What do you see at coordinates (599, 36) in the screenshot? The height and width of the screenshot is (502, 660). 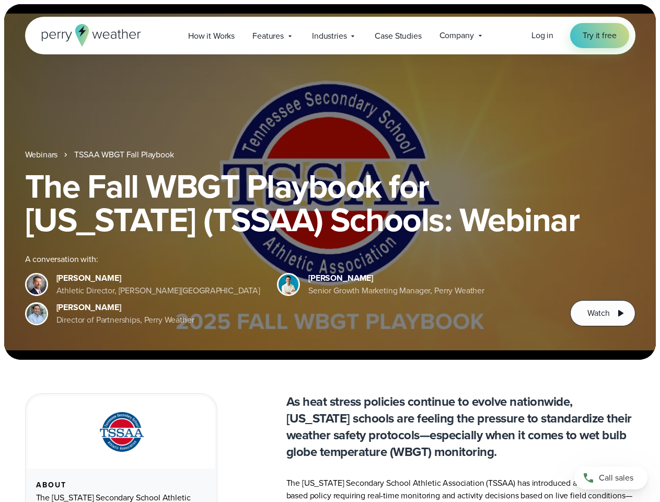 I see `span: Try it free` at bounding box center [599, 36].